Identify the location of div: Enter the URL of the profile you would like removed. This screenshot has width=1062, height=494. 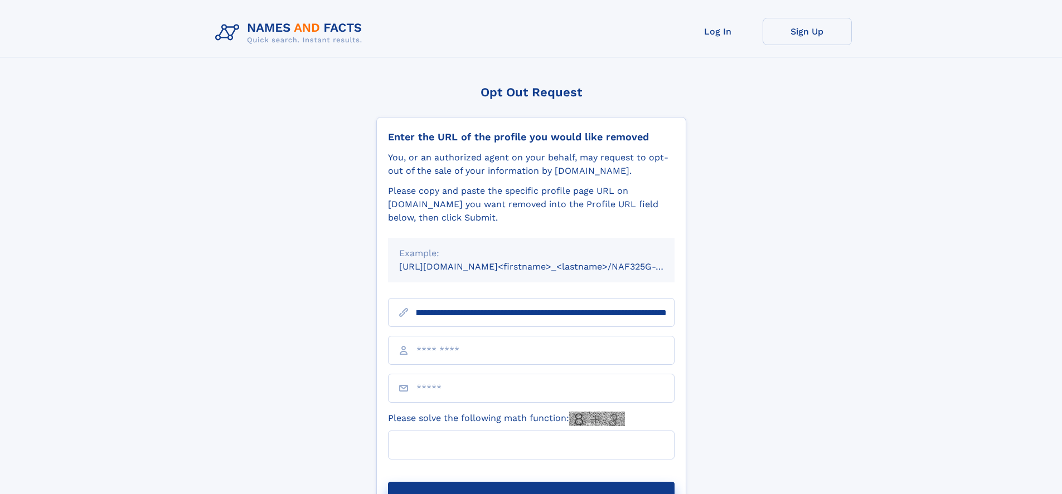
(531, 137).